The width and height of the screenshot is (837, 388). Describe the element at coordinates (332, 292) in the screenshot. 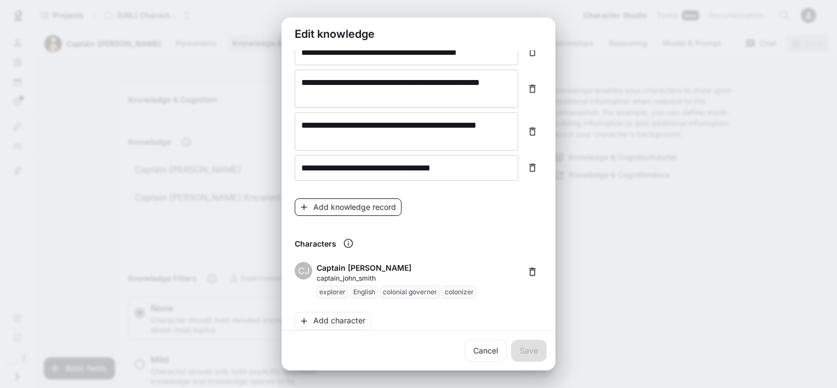

I see `p: explorer` at that location.